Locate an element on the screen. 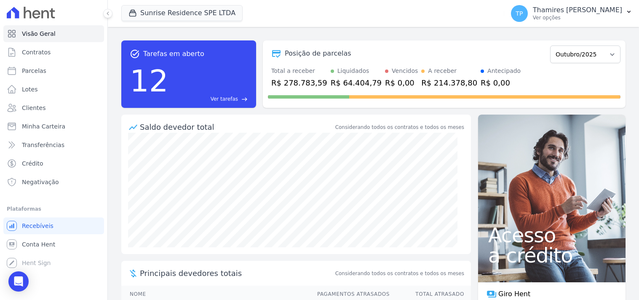  span: task_alt is located at coordinates (135, 54).